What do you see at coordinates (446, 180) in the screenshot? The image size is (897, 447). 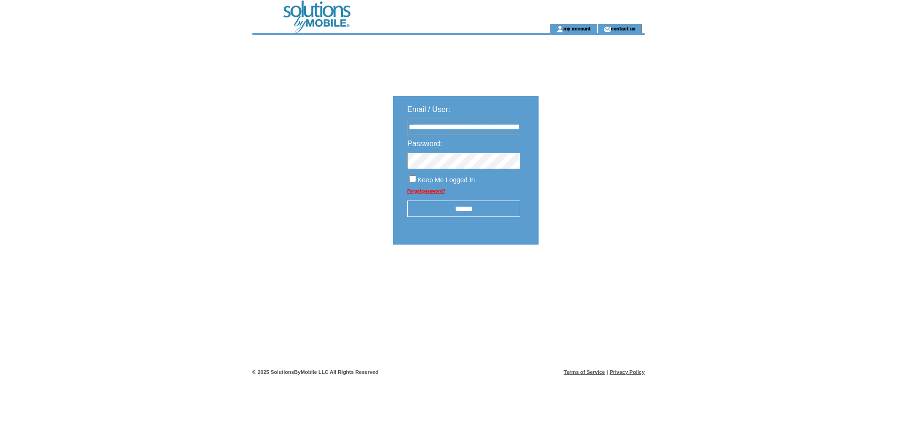 I see `span: Keep Me Logged In` at bounding box center [446, 180].